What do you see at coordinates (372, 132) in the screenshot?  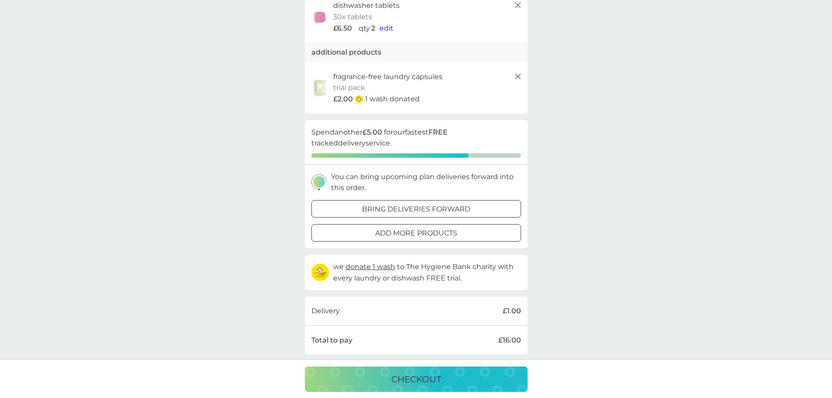 I see `strong: £5.00` at bounding box center [372, 132].